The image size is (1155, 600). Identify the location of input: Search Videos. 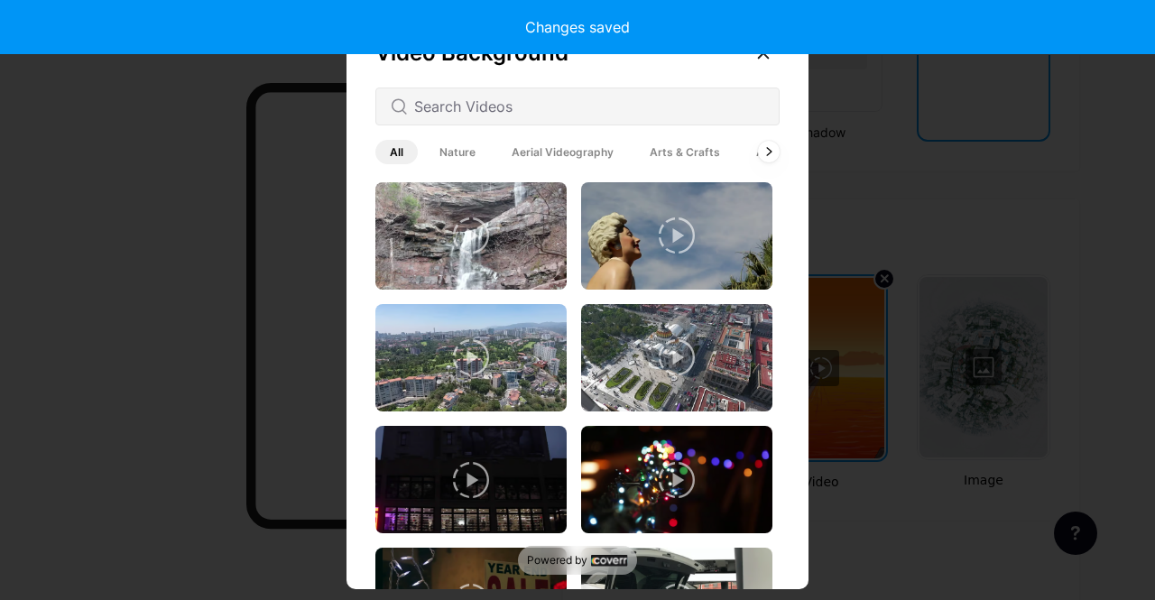
(589, 106).